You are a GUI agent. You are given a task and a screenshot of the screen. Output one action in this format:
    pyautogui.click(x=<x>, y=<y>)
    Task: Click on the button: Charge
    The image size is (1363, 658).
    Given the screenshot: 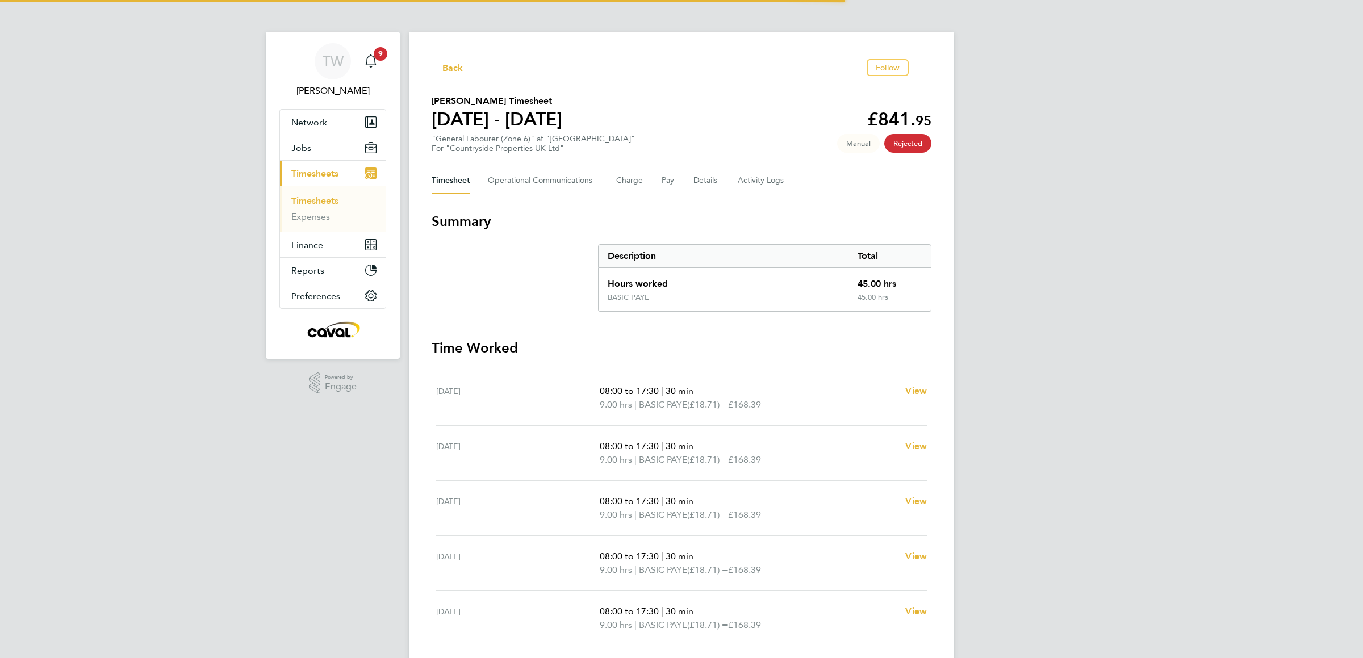 What is the action you would take?
    pyautogui.click(x=630, y=181)
    